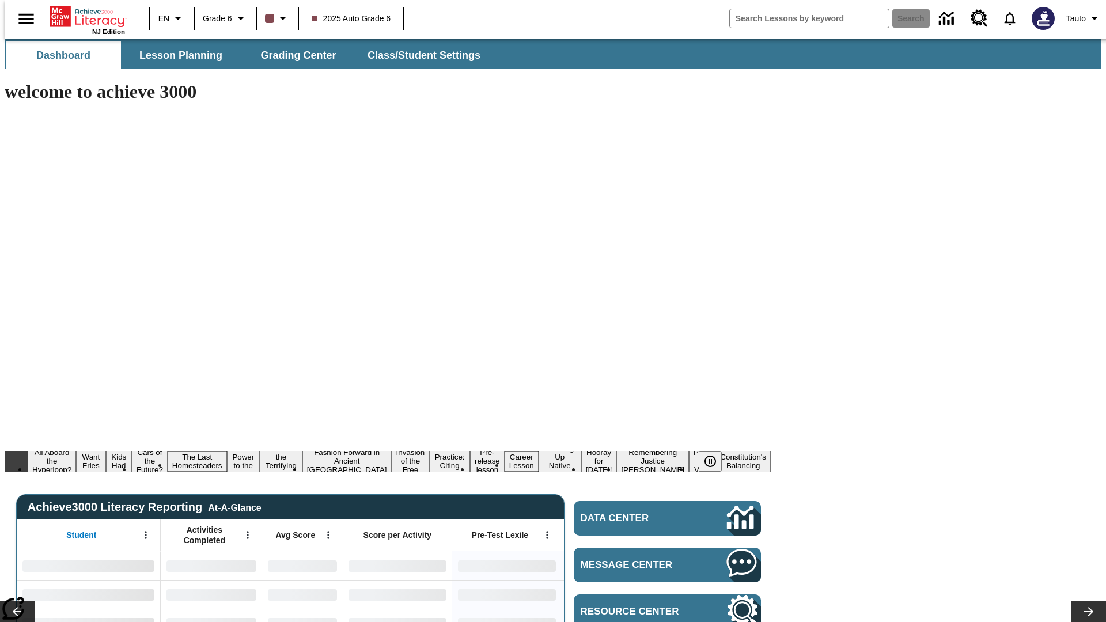 Image resolution: width=1106 pixels, height=622 pixels. Describe the element at coordinates (1089, 612) in the screenshot. I see `button: Lesson carousel, Next` at that location.